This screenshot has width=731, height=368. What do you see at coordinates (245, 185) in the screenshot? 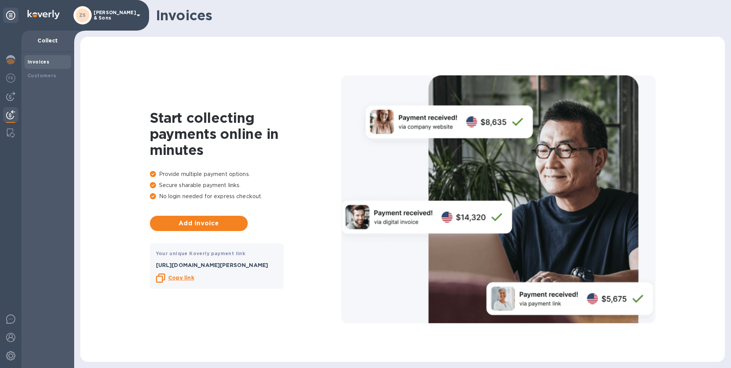
I see `p: Secure sharable payment links.` at bounding box center [245, 185].